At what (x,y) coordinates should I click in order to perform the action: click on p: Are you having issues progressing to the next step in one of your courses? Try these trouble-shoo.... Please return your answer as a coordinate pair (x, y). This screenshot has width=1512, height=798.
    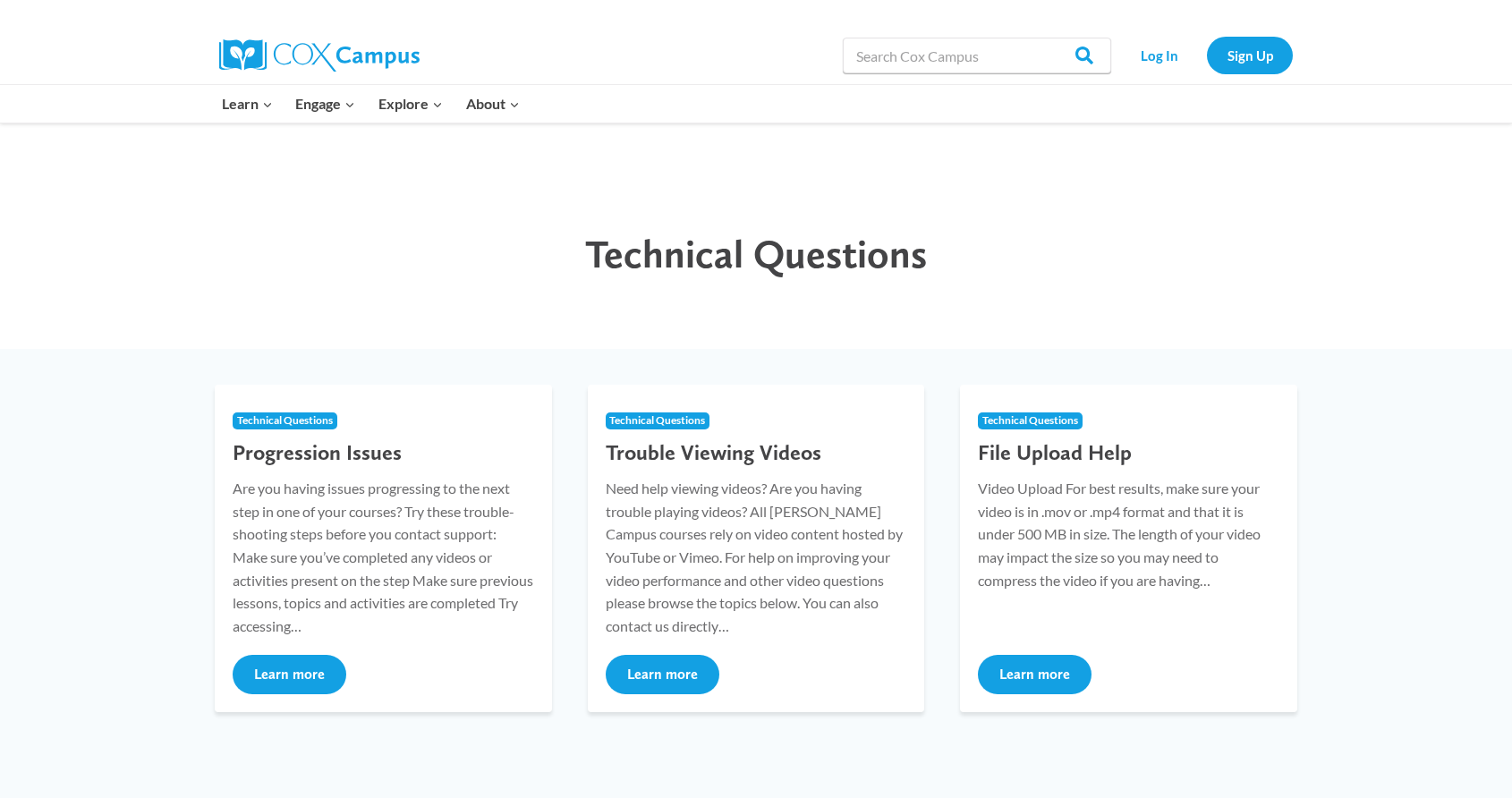
    Looking at the image, I should click on (383, 556).